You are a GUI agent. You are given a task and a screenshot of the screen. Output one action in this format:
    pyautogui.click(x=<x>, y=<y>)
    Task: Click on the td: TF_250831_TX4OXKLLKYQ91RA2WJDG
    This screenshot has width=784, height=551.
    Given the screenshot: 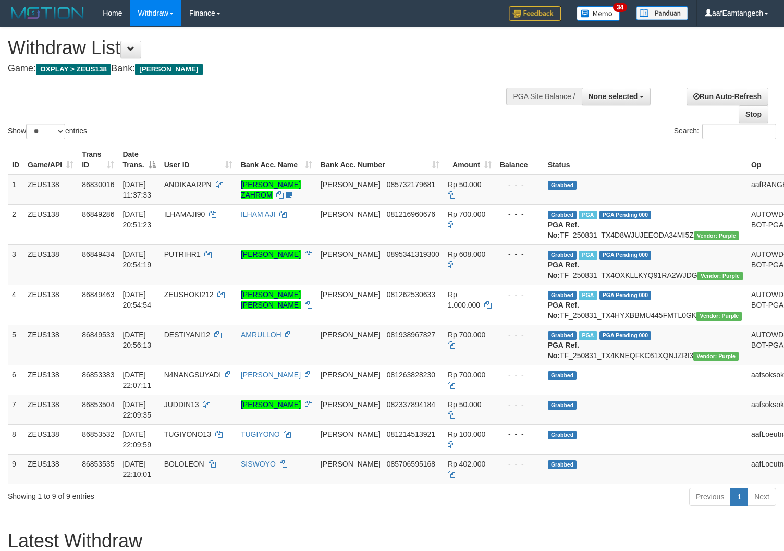 What is the action you would take?
    pyautogui.click(x=645, y=264)
    